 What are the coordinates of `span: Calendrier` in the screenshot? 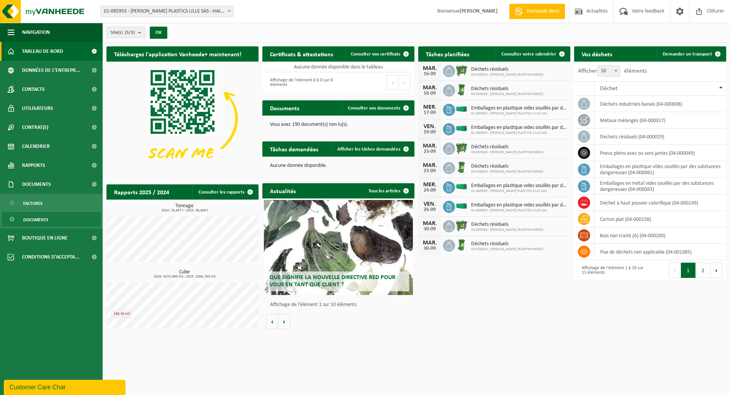 It's located at (36, 146).